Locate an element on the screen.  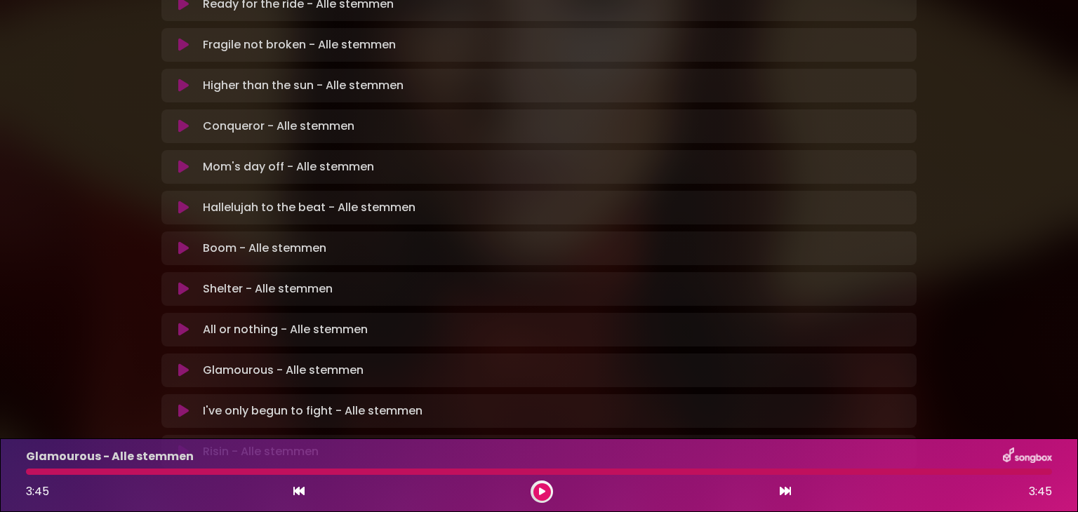
p: Mom's day off - Alle stemmen is located at coordinates (289, 167).